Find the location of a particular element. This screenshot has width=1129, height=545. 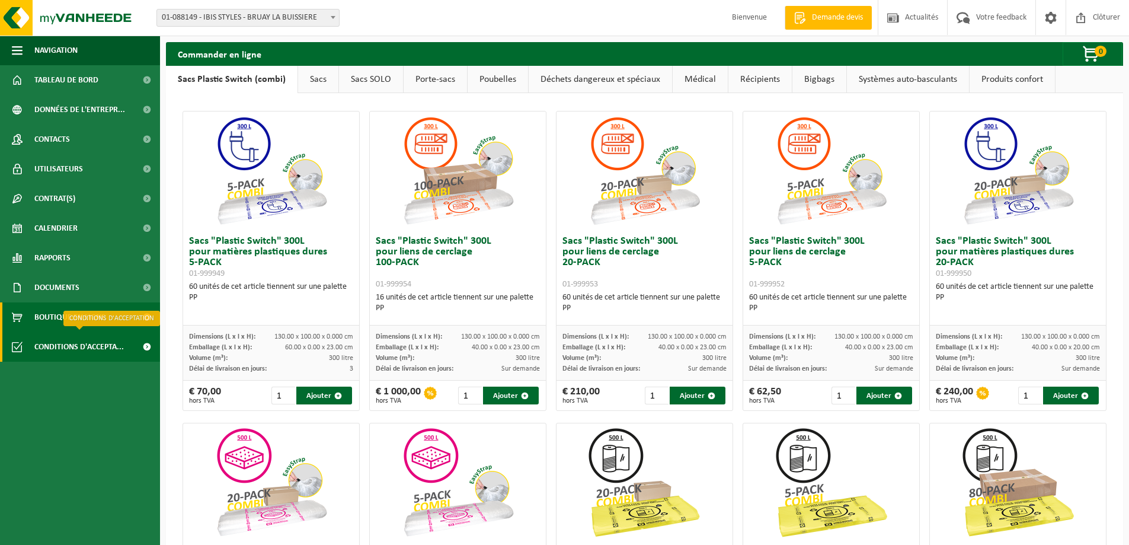

div: € 70,00 is located at coordinates (205, 395).